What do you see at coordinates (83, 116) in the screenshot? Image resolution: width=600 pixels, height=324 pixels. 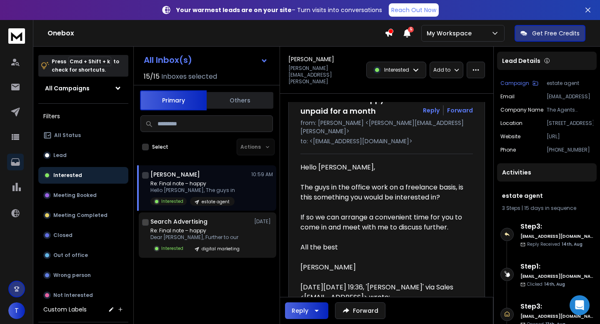 I see `h3: Filters` at bounding box center [83, 116].